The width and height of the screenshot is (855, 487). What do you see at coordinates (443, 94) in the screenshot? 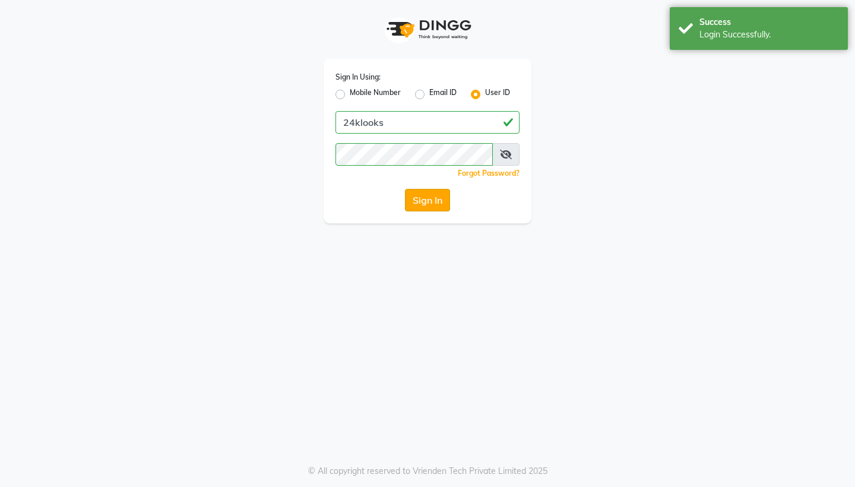
I see `label: Email ID` at bounding box center [443, 94].